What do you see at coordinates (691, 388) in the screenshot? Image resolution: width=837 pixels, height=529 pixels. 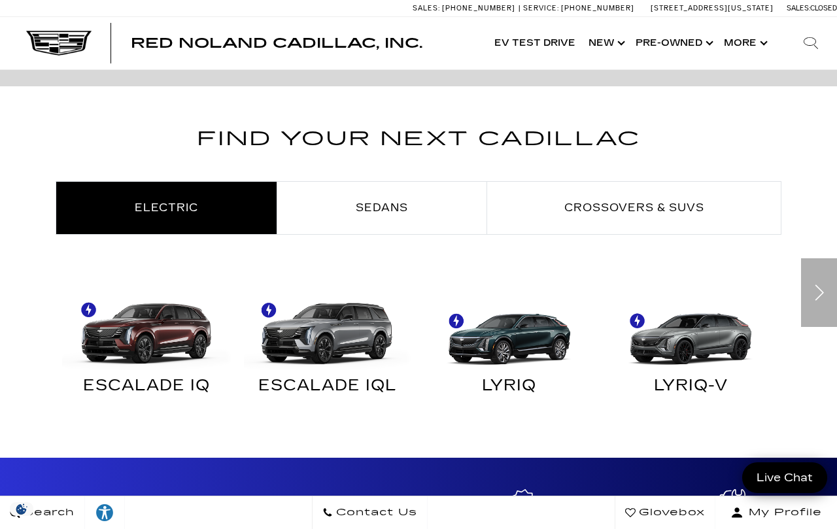 I see `div: LYRIQ-V` at bounding box center [691, 388].